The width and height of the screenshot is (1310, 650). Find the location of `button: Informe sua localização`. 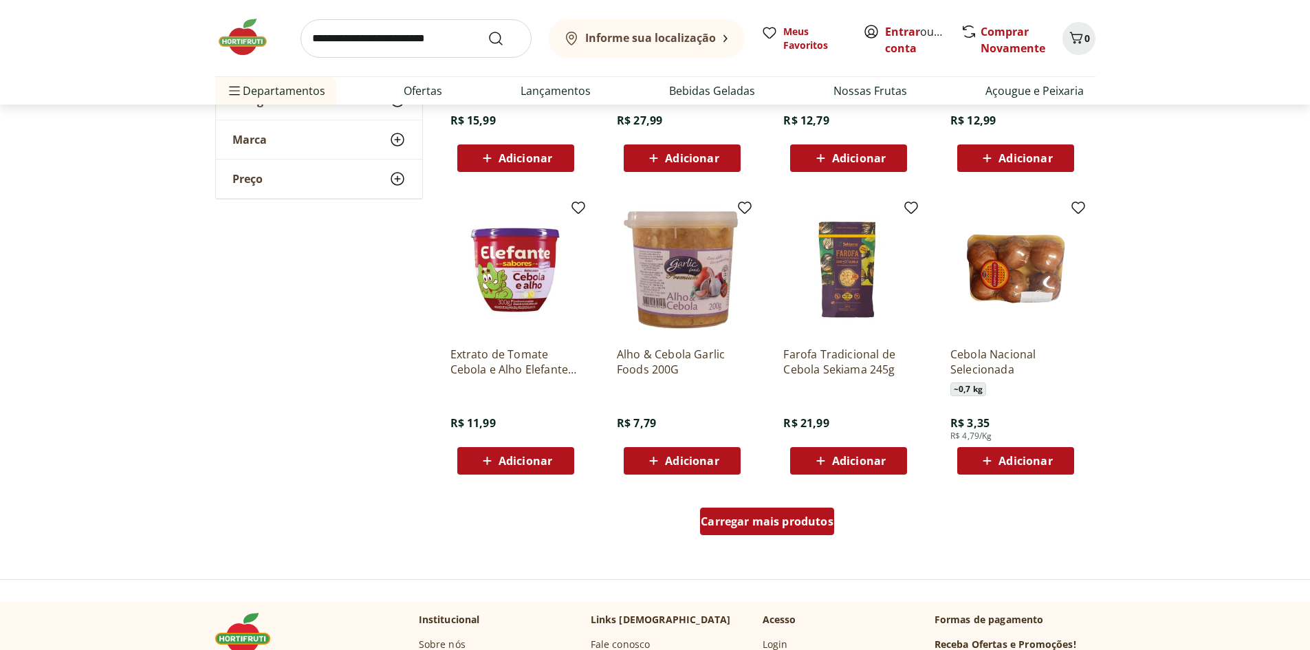

button: Informe sua localização is located at coordinates (646, 39).